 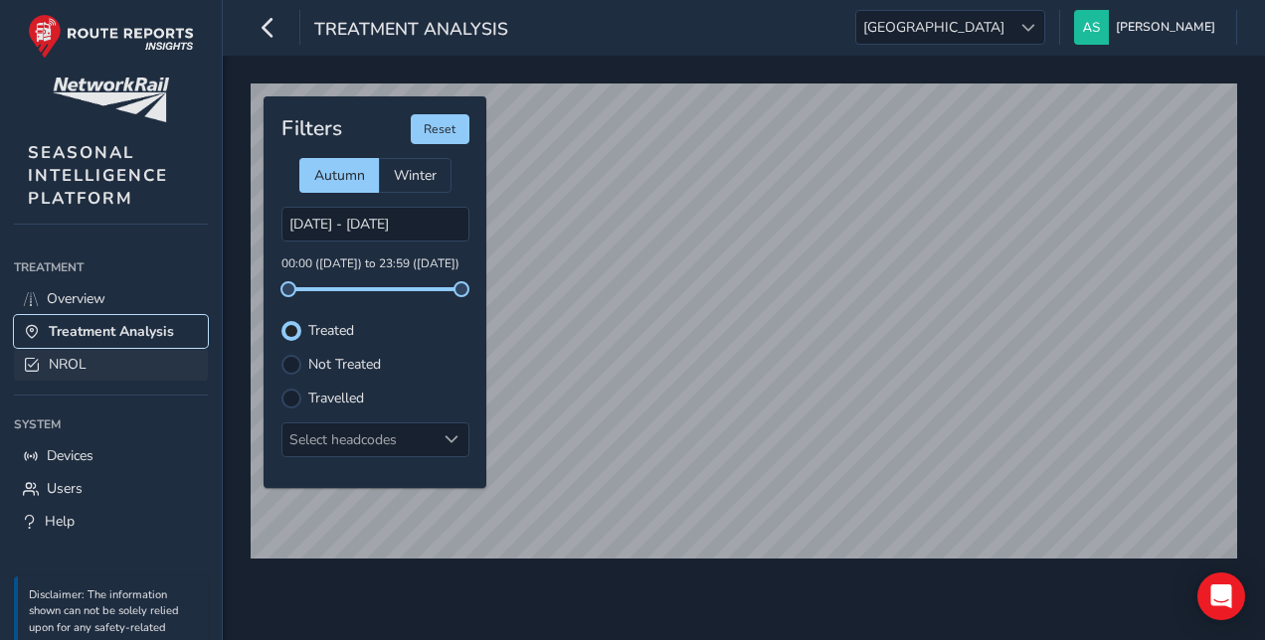 What do you see at coordinates (110, 521) in the screenshot?
I see `a: Help` at bounding box center [110, 521].